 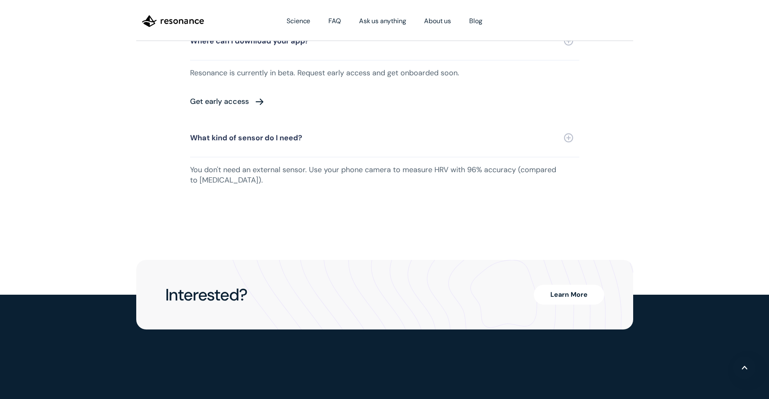 What do you see at coordinates (298, 21) in the screenshot?
I see `a: Science` at bounding box center [298, 21].